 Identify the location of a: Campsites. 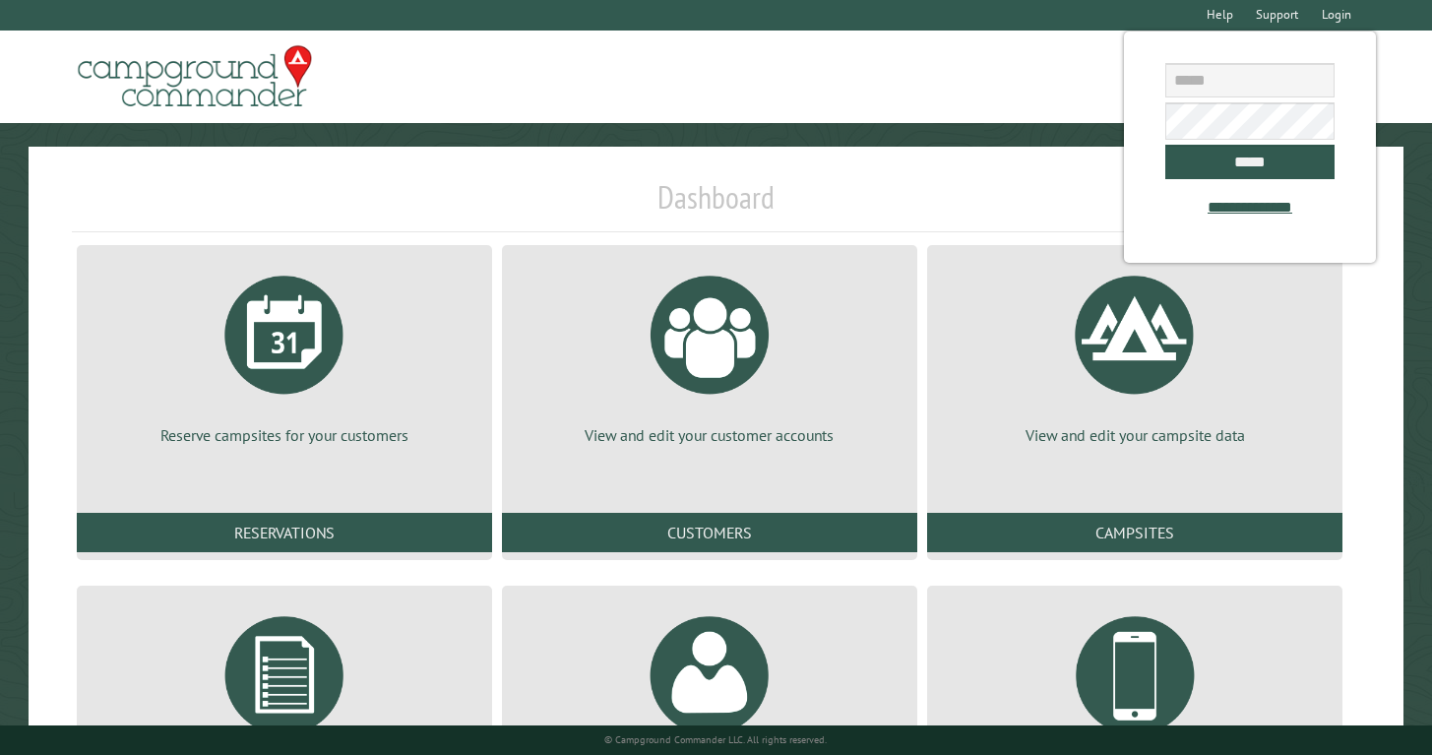
(1135, 532).